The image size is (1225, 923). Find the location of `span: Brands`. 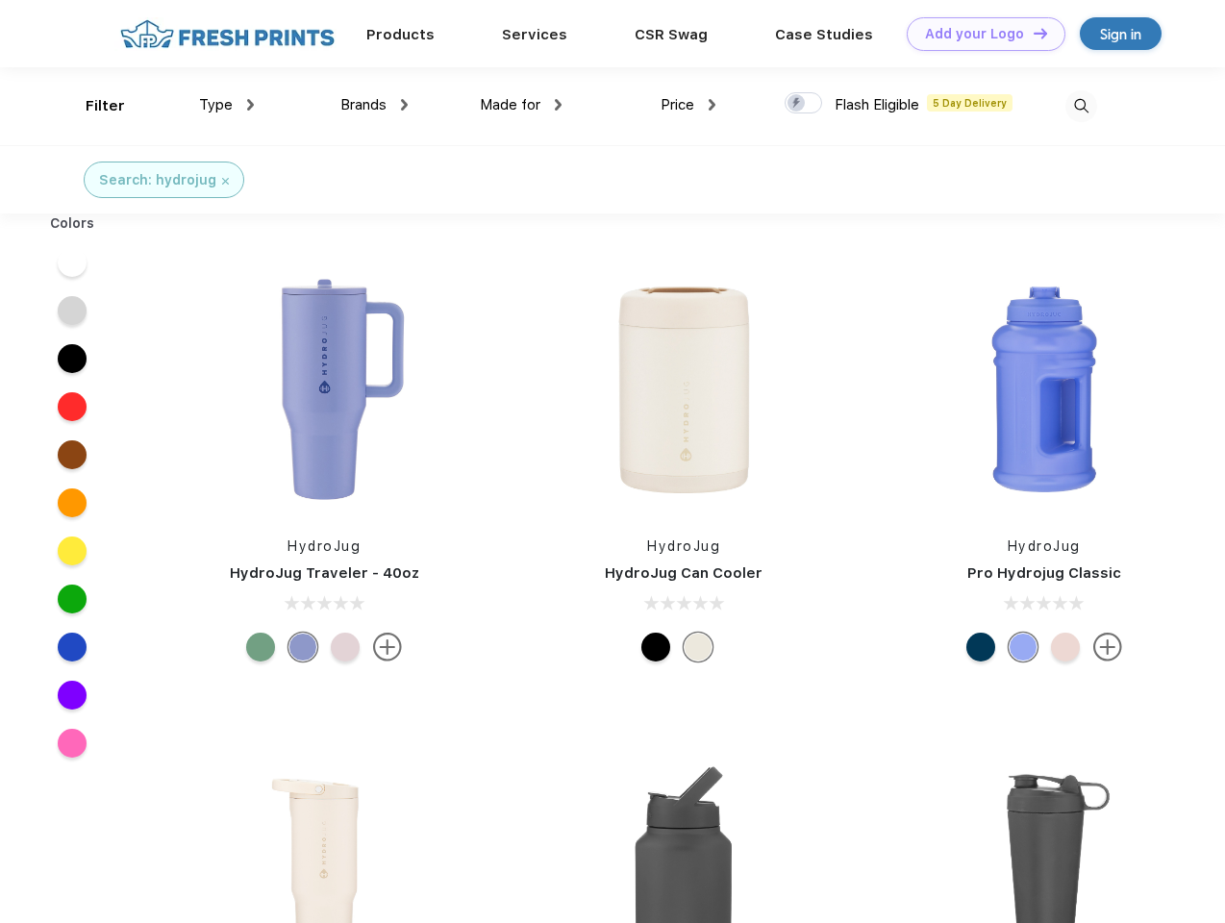

span: Brands is located at coordinates (363, 105).